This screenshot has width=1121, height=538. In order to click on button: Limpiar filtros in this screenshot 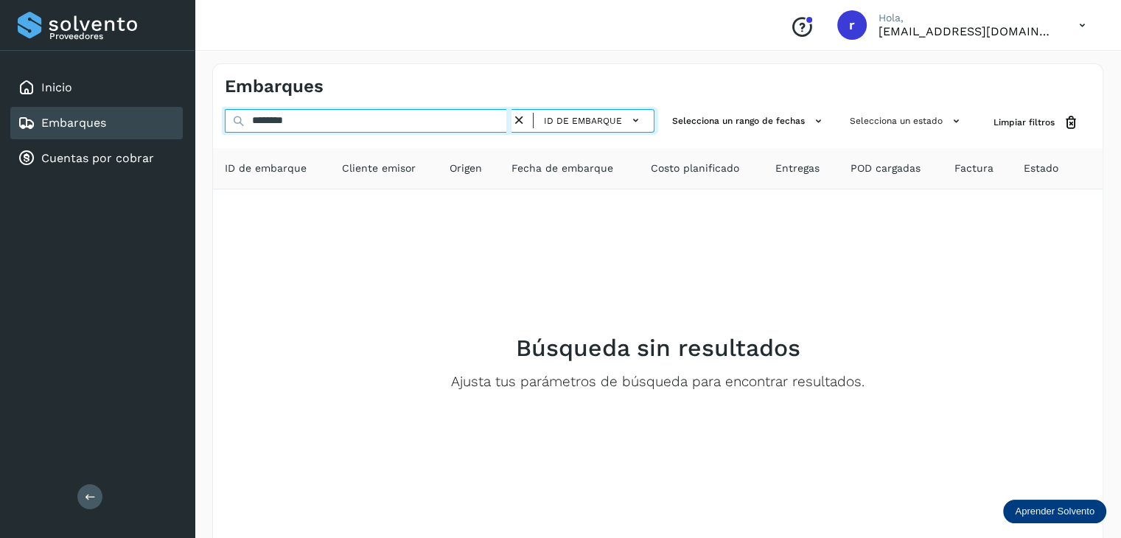, I will do `click(1036, 122)`.